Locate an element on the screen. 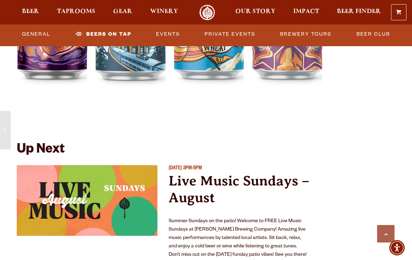 Image resolution: width=412 pixels, height=260 pixels. a: Events is located at coordinates (168, 34).